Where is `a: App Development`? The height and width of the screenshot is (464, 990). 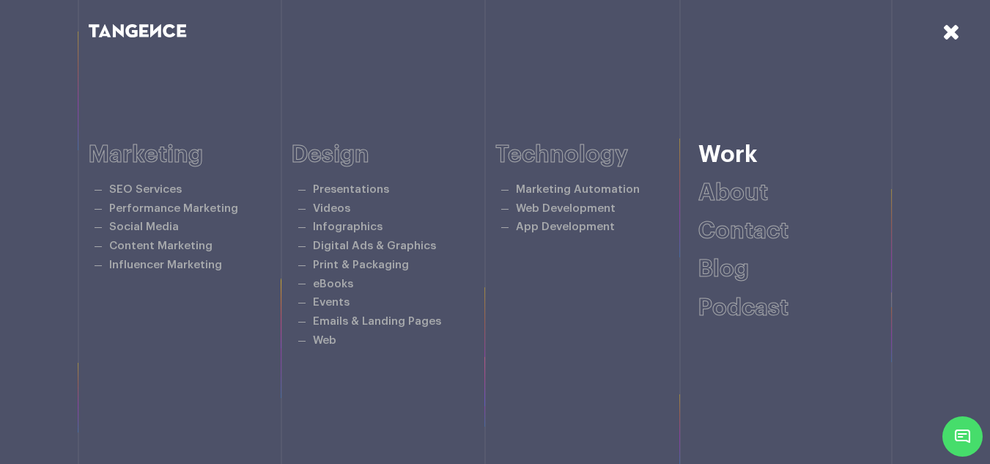 a: App Development is located at coordinates (565, 227).